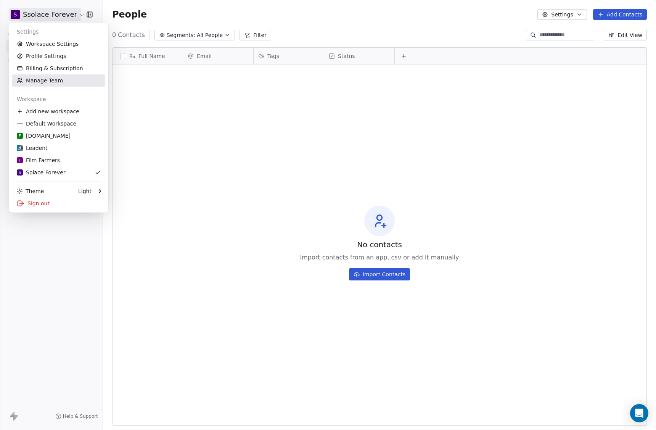  Describe the element at coordinates (20, 136) in the screenshot. I see `span: f` at that location.